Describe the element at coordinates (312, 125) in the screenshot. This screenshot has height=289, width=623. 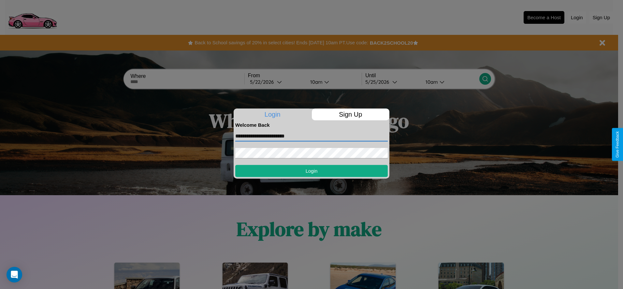
I see `h4: Welcome Back` at that location.